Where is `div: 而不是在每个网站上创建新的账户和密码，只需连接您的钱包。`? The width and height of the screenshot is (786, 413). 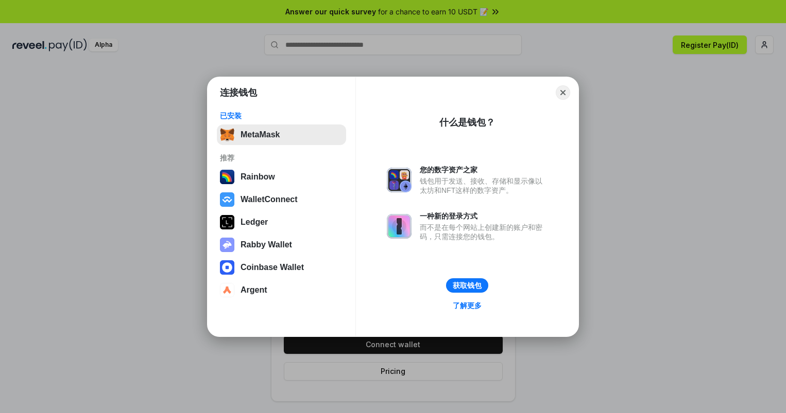 div: 而不是在每个网站上创建新的账户和密码，只需连接您的钱包。 is located at coordinates (483, 232).